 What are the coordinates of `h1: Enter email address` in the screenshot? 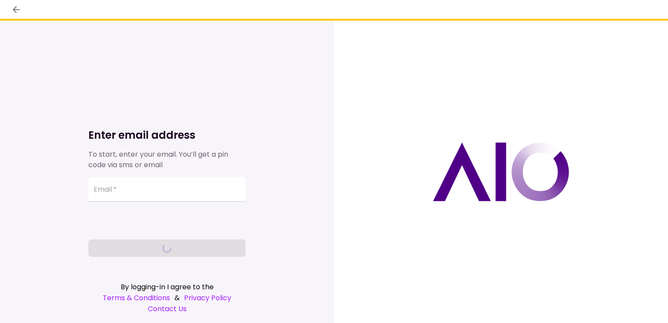 It's located at (167, 135).